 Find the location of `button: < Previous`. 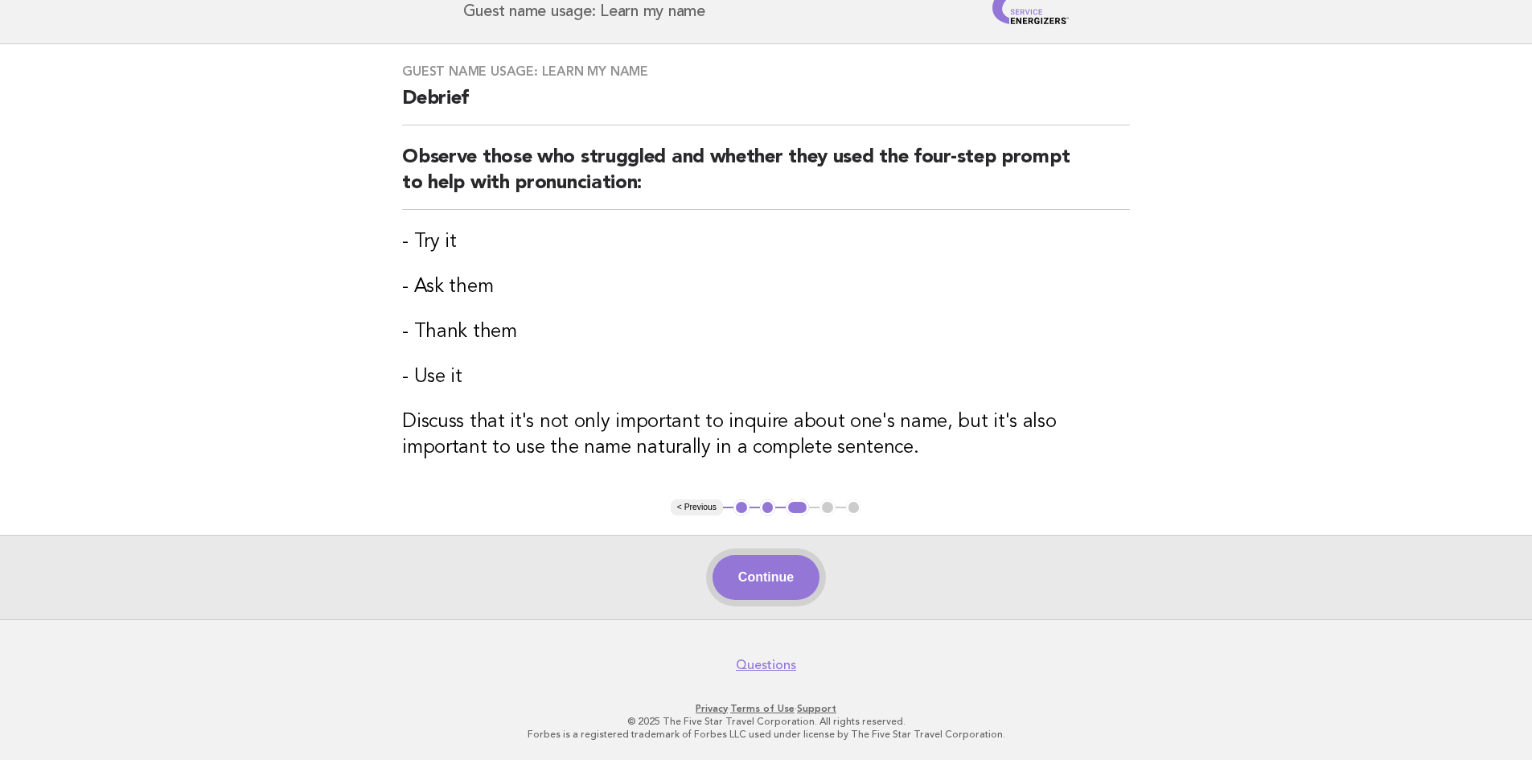

button: < Previous is located at coordinates (696, 507).